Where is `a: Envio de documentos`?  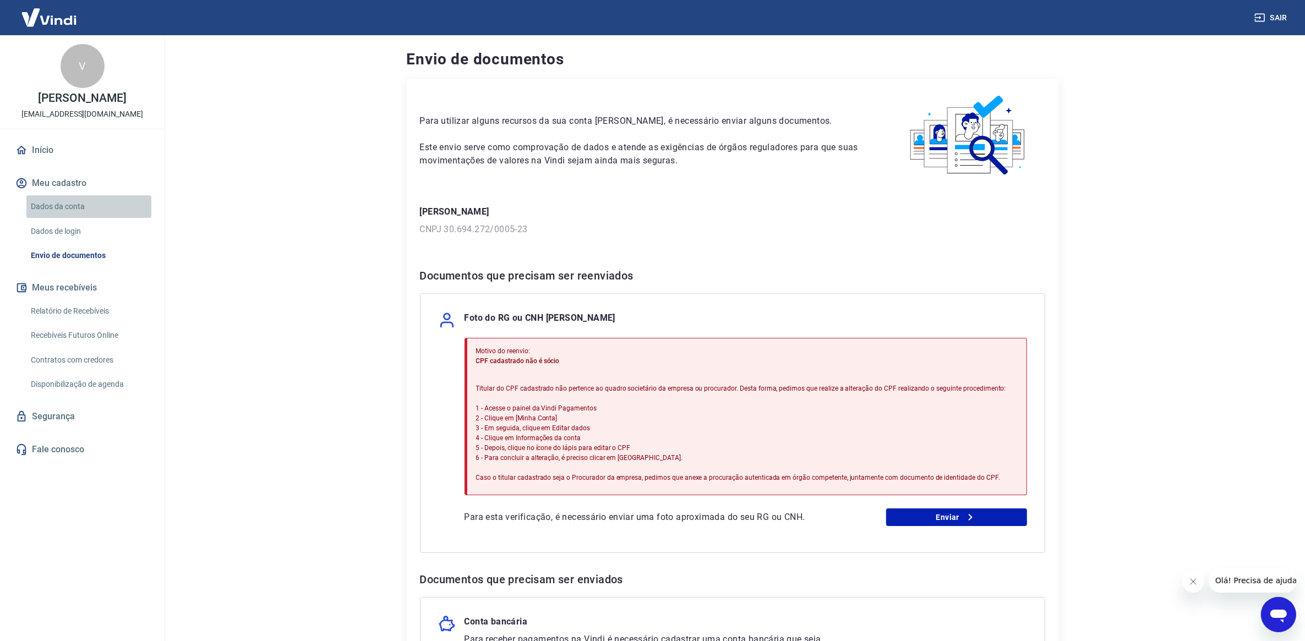 a: Envio de documentos is located at coordinates (89, 255).